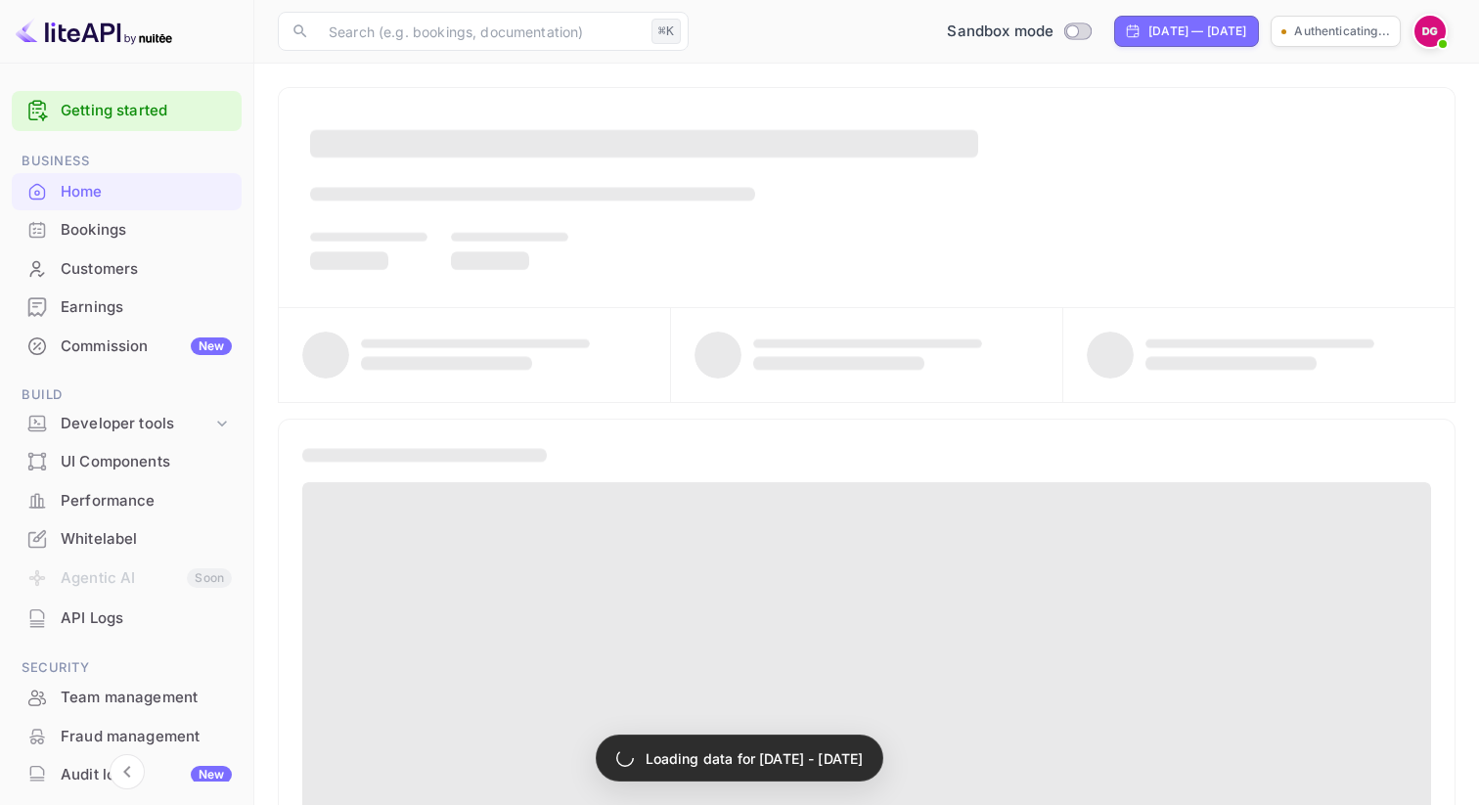  I want to click on div: Commission, so click(146, 346).